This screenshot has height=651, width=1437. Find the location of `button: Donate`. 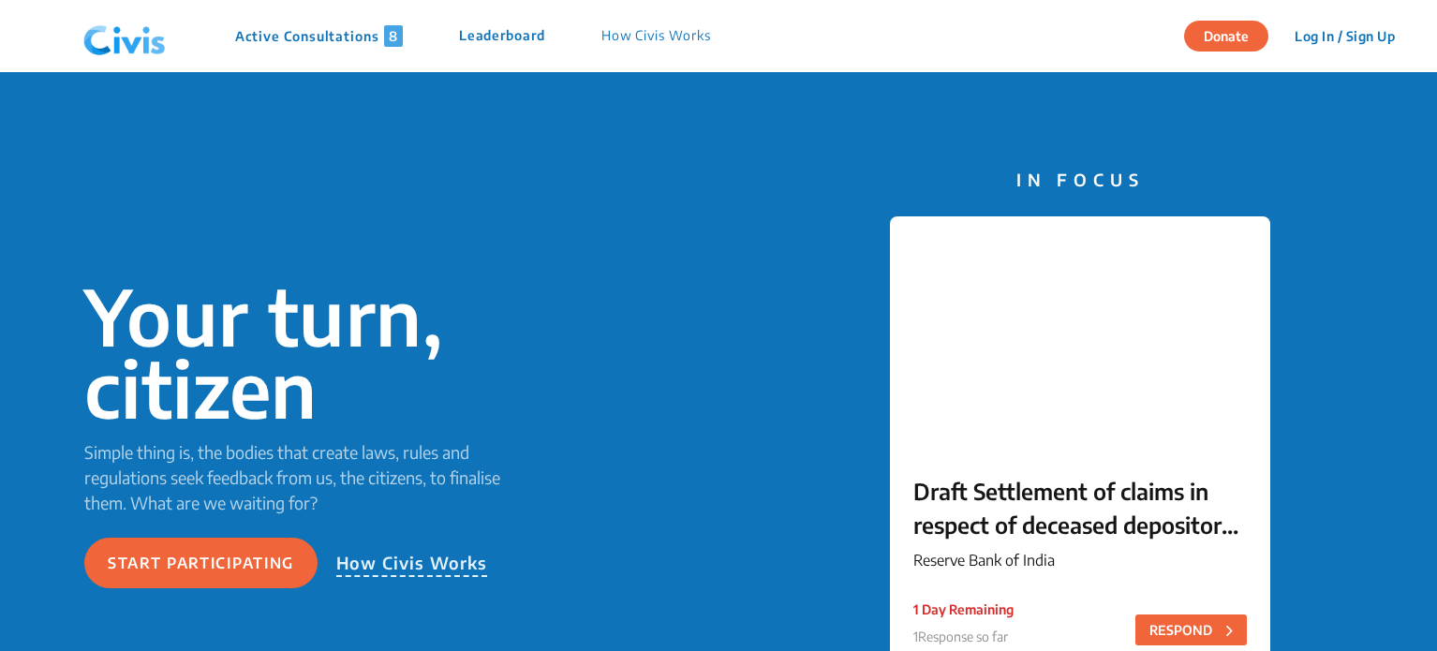

button: Donate is located at coordinates (1227, 36).